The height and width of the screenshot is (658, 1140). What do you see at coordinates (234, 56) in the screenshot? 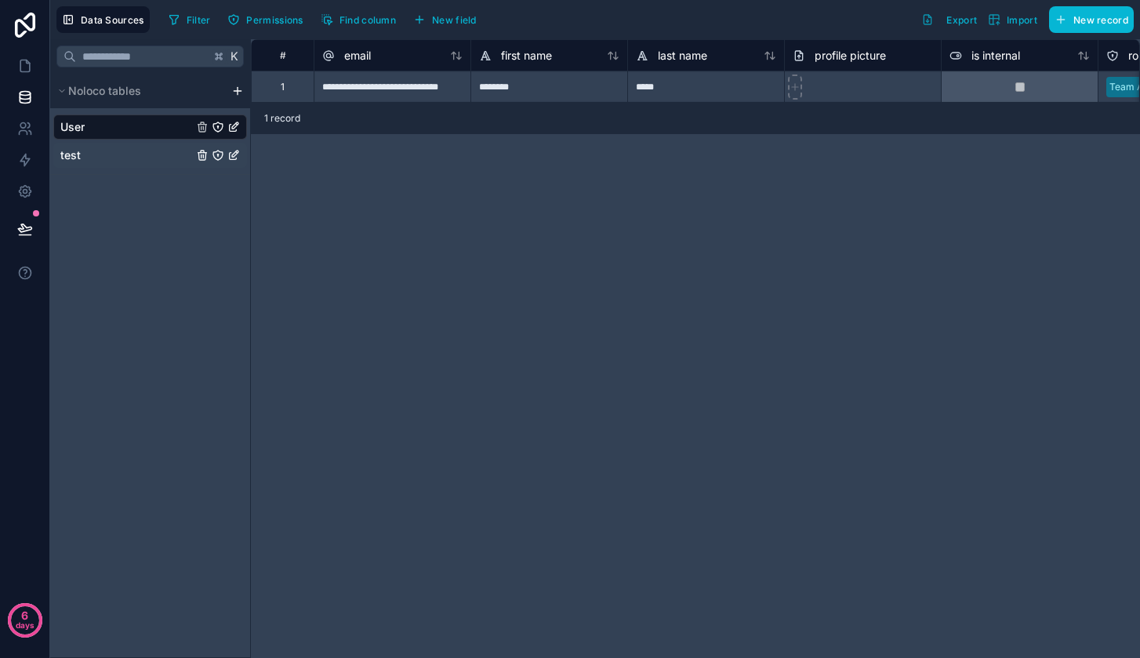
I see `span: K` at bounding box center [234, 56].